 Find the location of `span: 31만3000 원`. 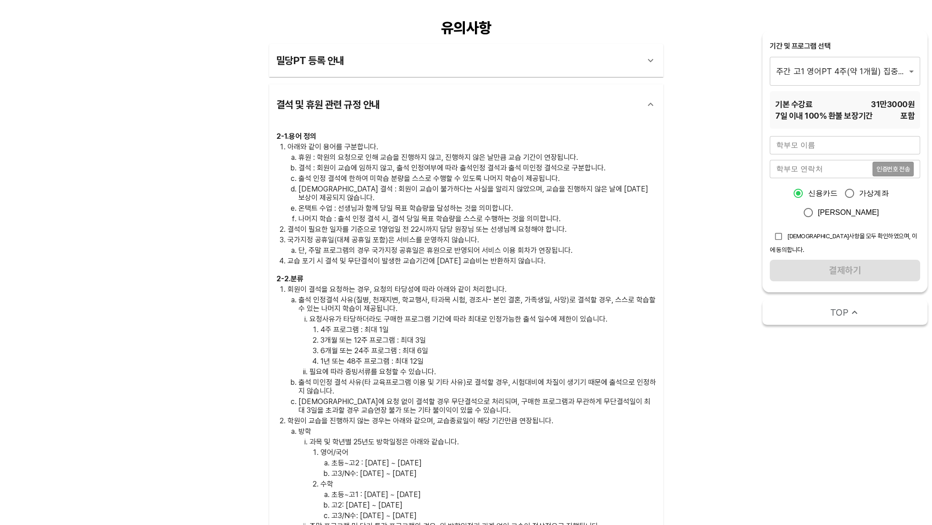

span: 31만3000 원 is located at coordinates (892, 104).